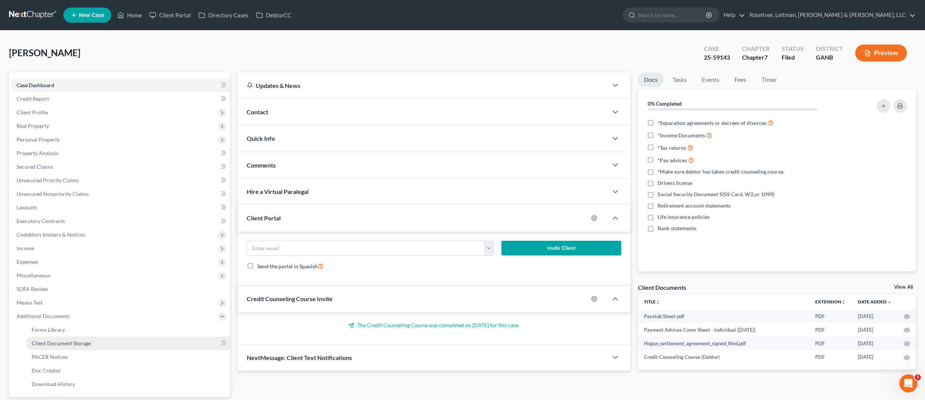  Describe the element at coordinates (290, 298) in the screenshot. I see `span: Credit Counseling Course Invite` at that location.